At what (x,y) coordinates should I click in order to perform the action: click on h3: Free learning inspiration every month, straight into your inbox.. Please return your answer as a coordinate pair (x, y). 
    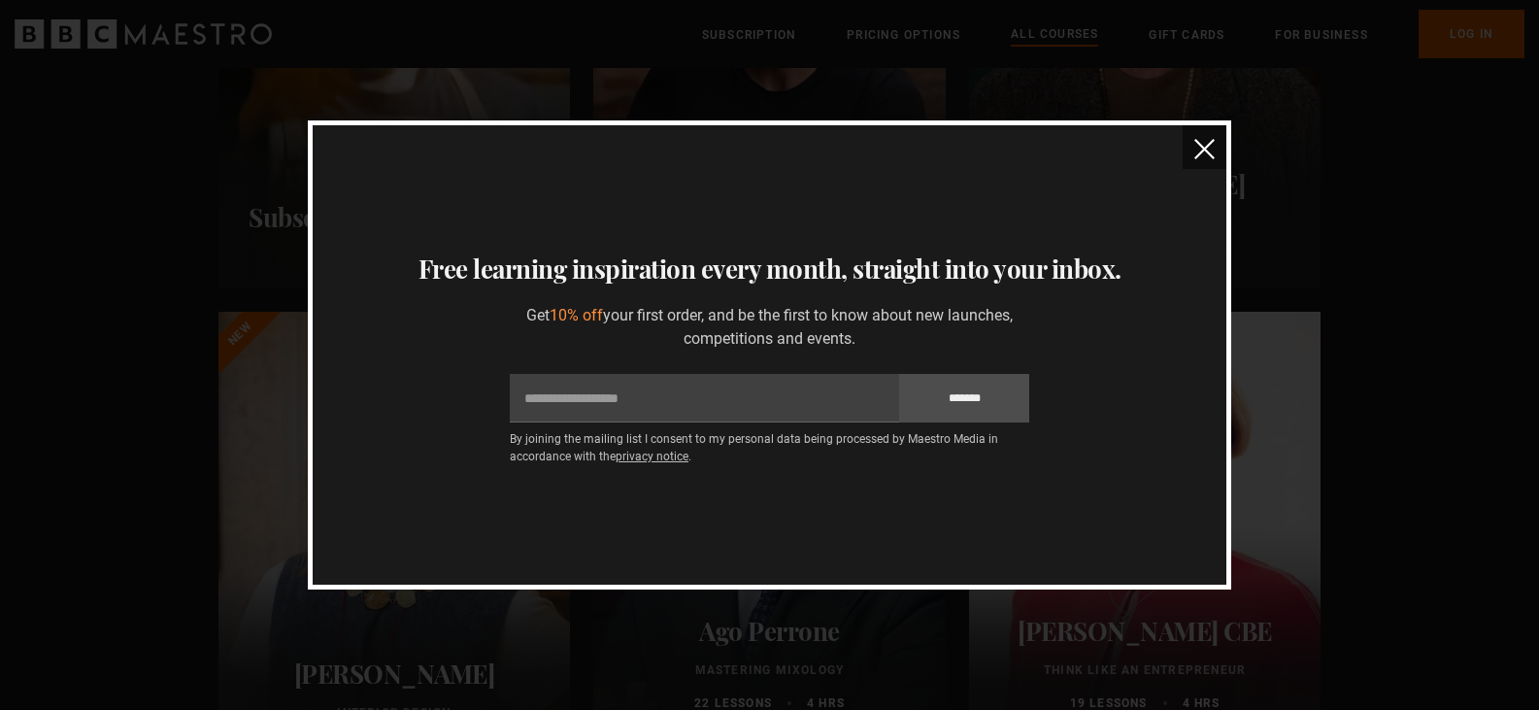
    Looking at the image, I should click on (769, 269).